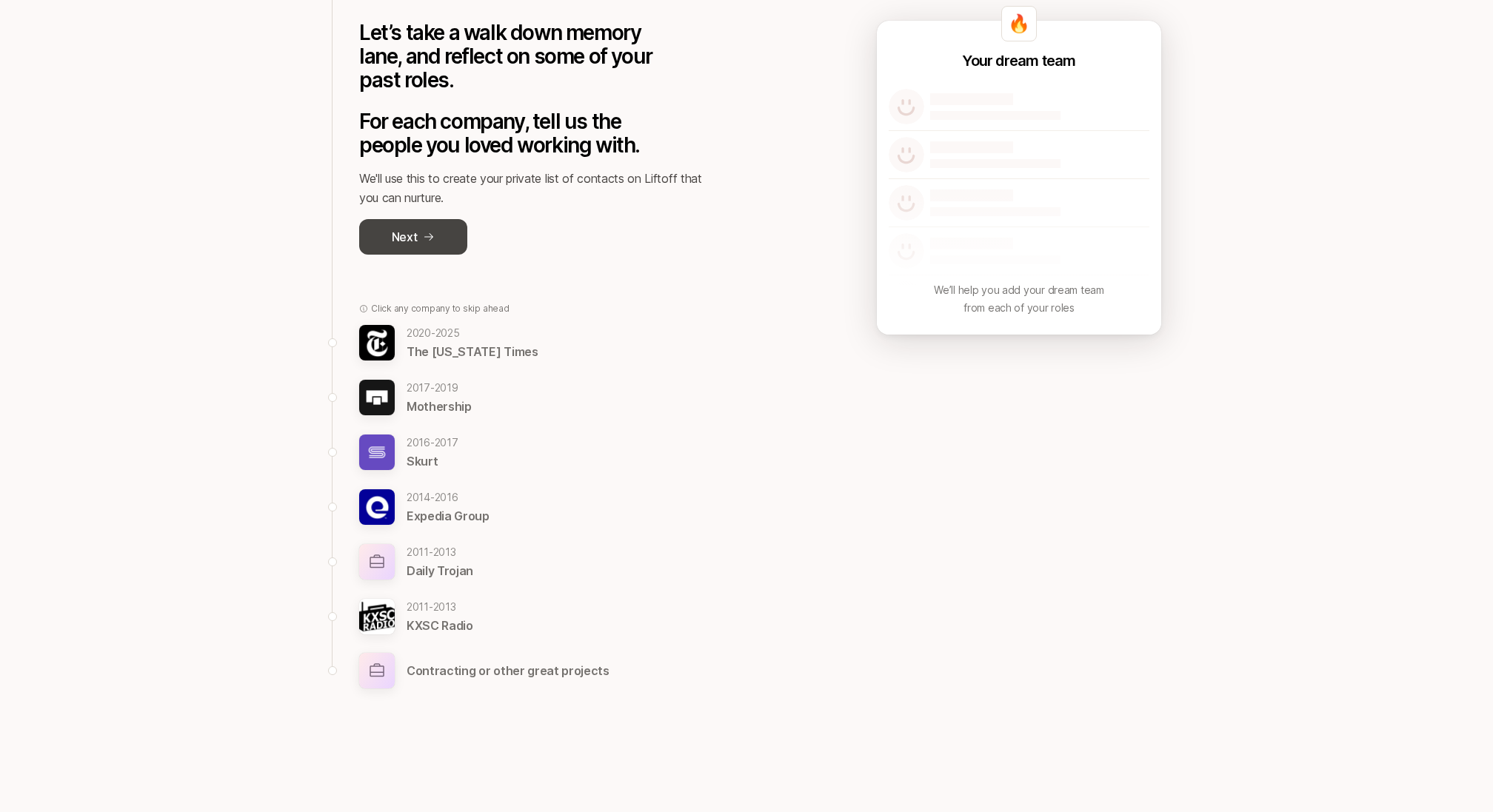 This screenshot has height=812, width=1493. I want to click on p: Skurt, so click(432, 461).